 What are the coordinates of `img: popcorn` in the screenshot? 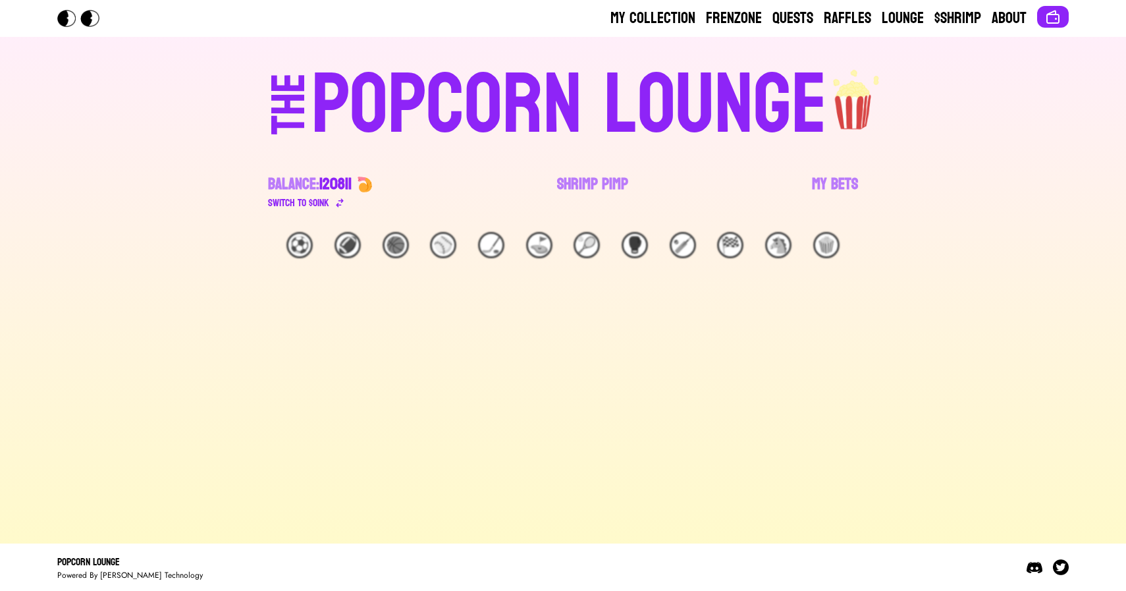 It's located at (854, 95).